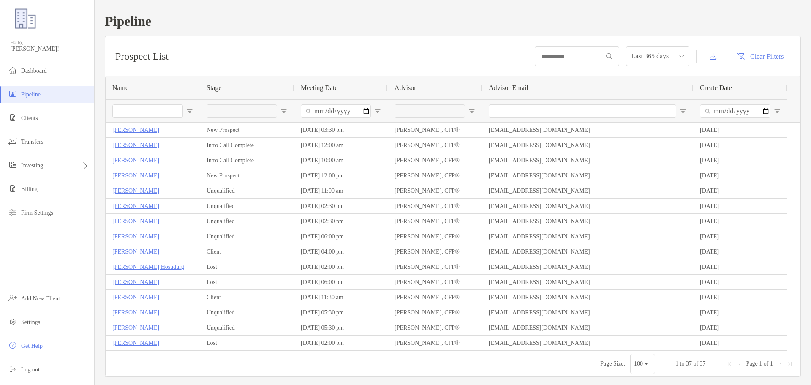 The height and width of the screenshot is (385, 811). What do you see at coordinates (336, 111) in the screenshot?
I see `input: Meeting Date Filter Input` at bounding box center [336, 111].